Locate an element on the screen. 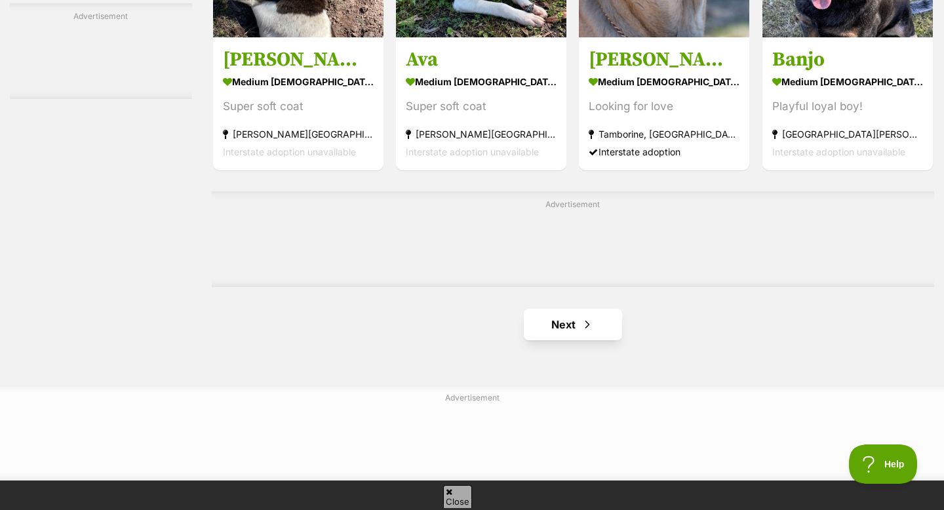 The image size is (944, 510). h3: Banjo is located at coordinates (847, 60).